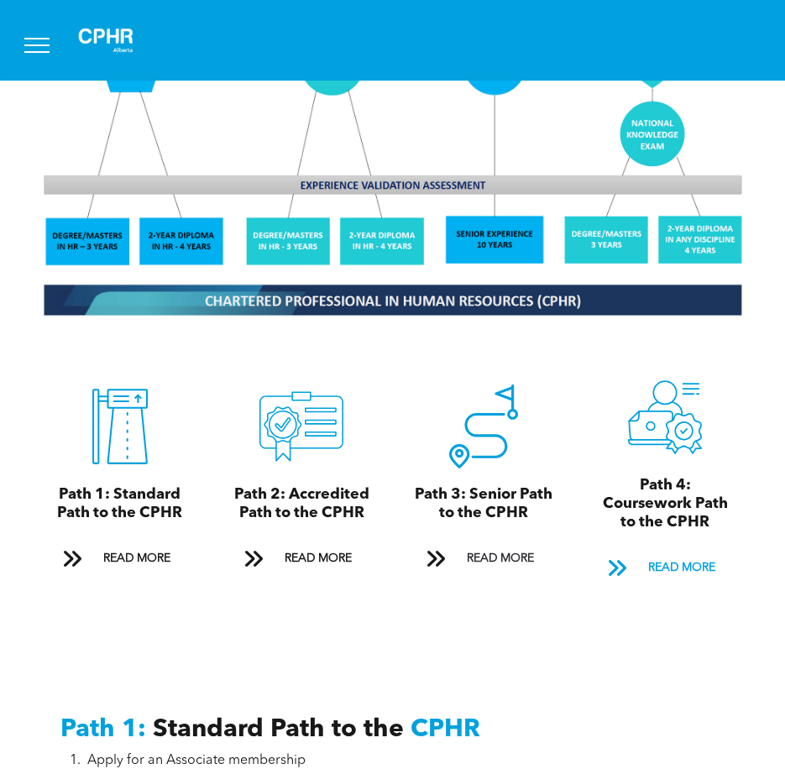  I want to click on span: Standard Path to the, so click(278, 730).